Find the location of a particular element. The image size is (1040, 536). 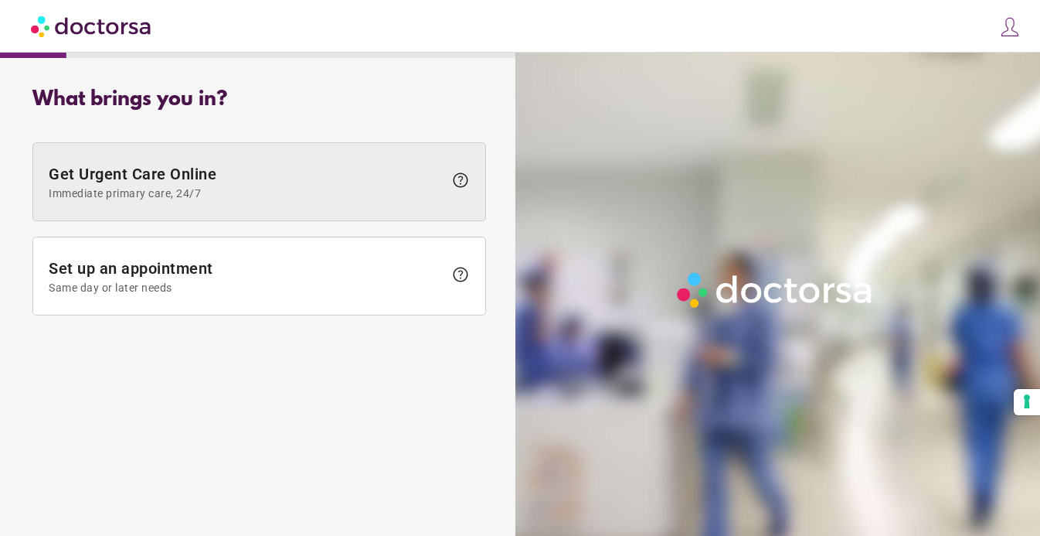

img: Doctorsa.com is located at coordinates (92, 26).